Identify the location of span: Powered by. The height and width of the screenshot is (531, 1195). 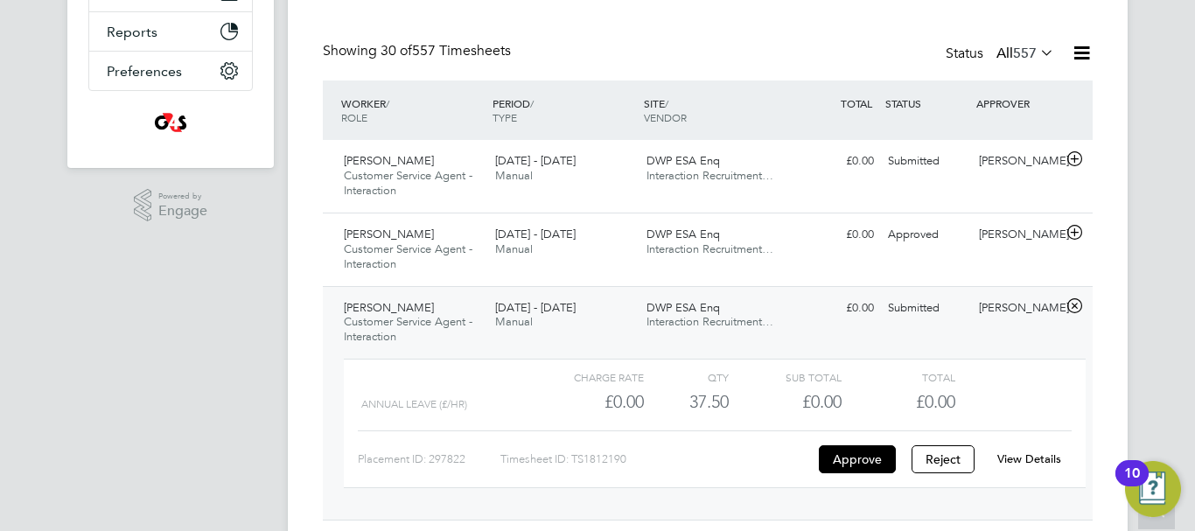
(183, 196).